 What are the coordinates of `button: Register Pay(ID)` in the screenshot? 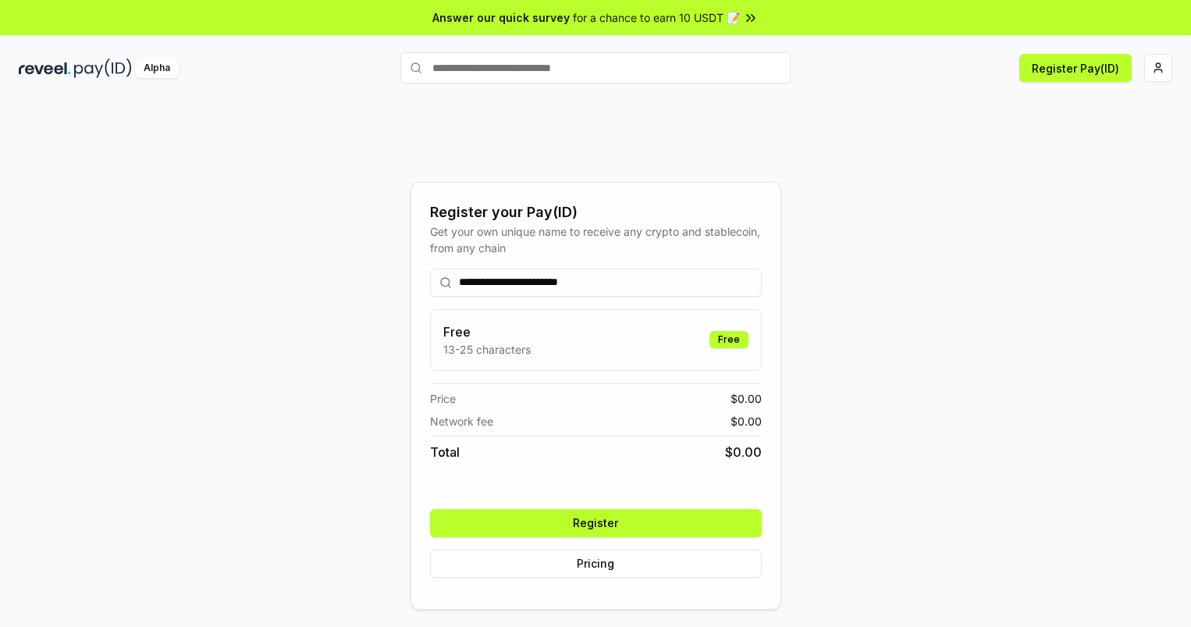 It's located at (1075, 68).